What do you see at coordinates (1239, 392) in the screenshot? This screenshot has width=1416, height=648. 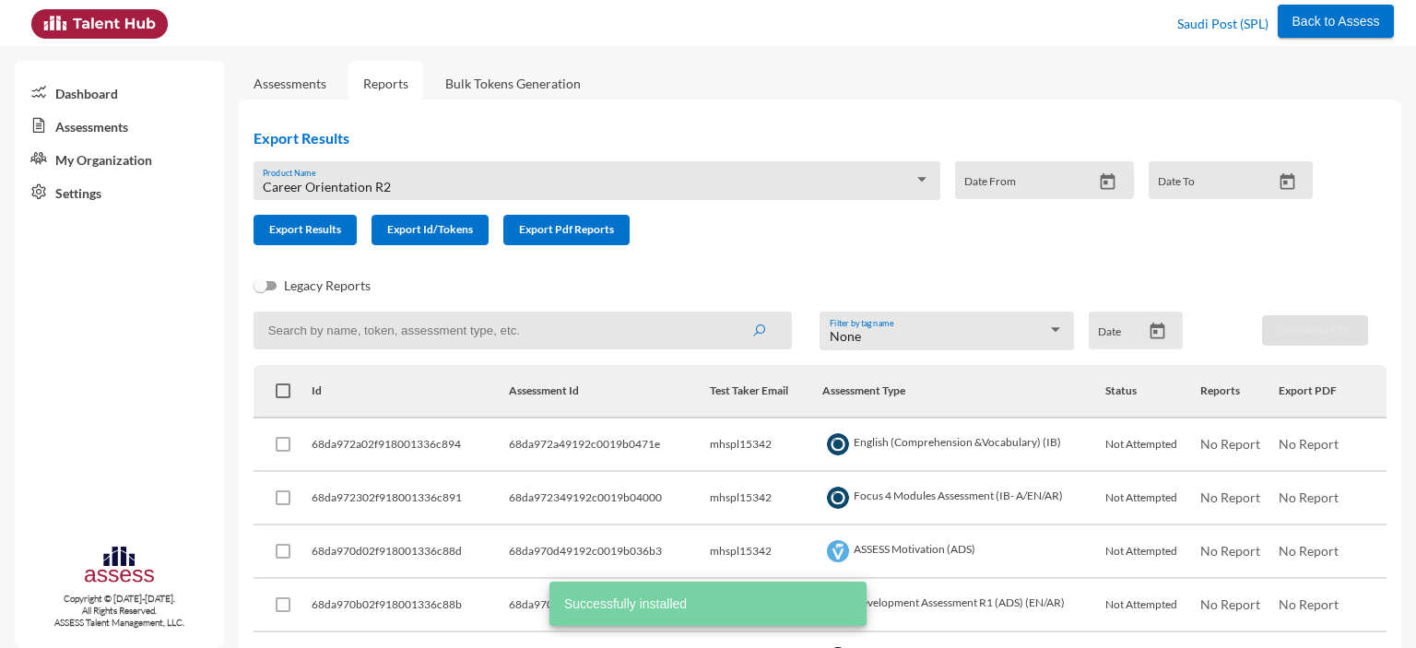 I see `th: Reports` at bounding box center [1239, 392].